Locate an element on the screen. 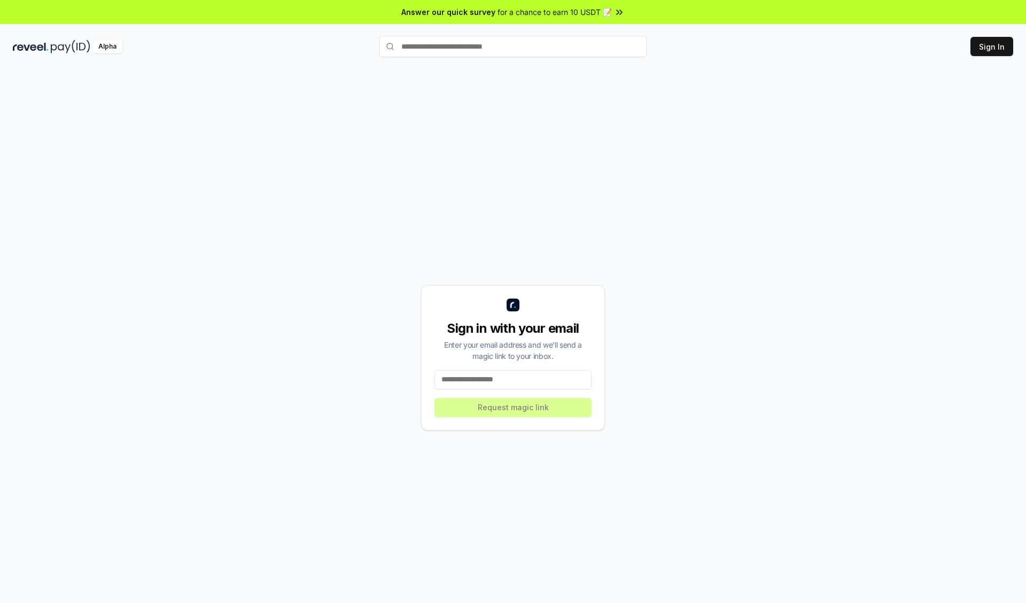  button: Sign In is located at coordinates (992, 46).